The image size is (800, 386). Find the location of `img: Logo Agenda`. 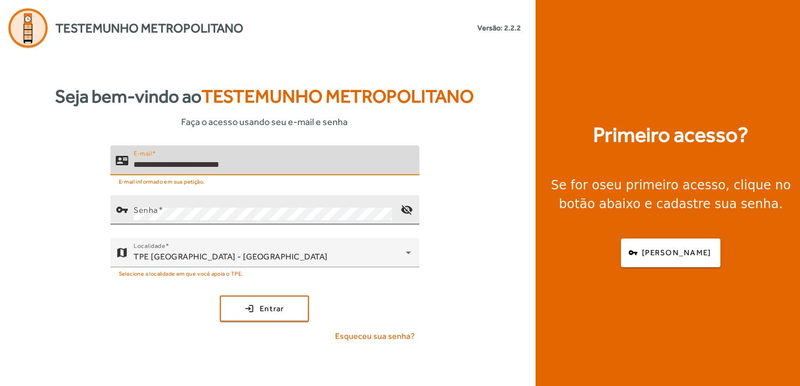

img: Logo Agenda is located at coordinates (28, 28).